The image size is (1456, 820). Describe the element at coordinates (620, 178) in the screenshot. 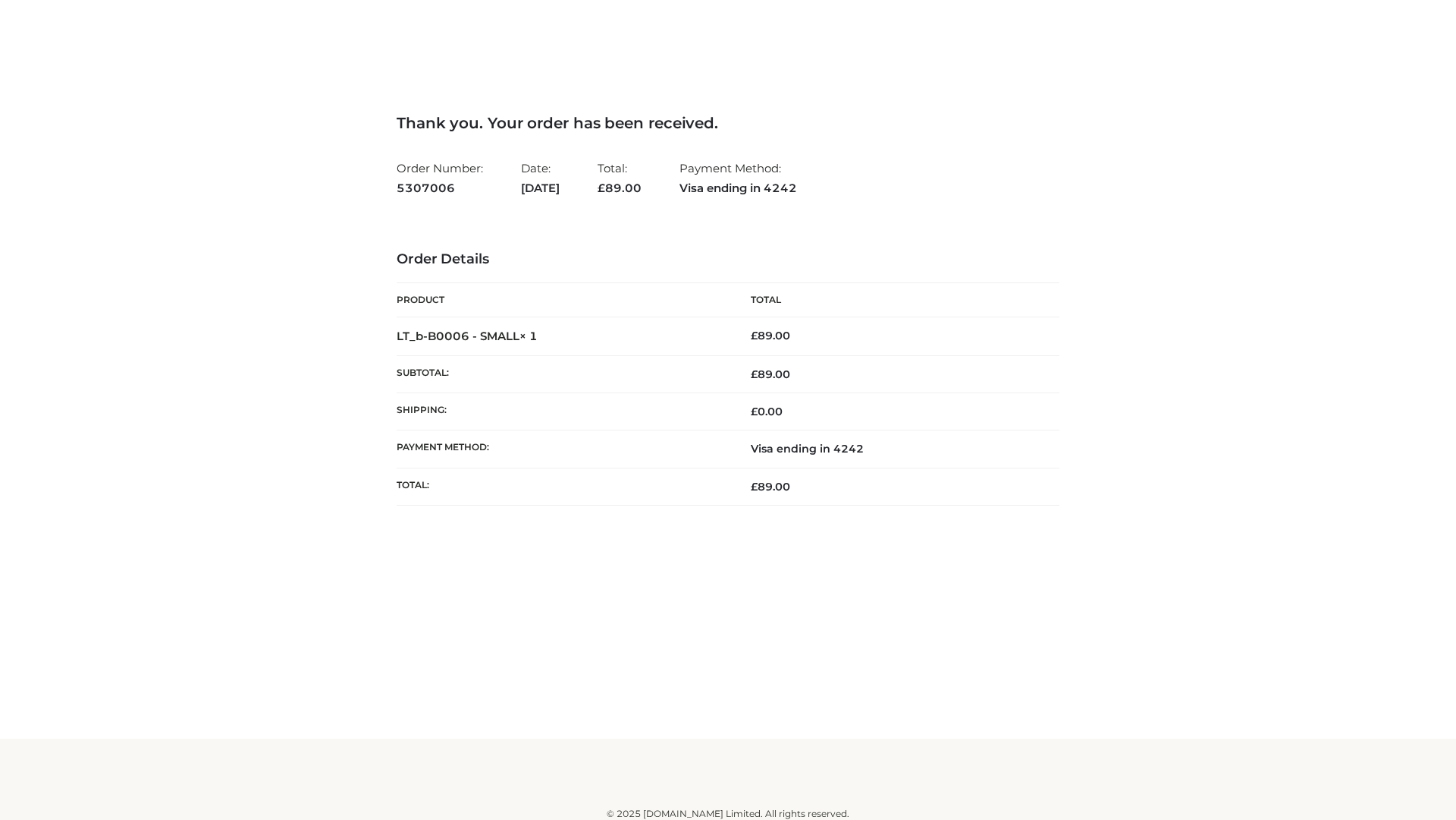

I see `li: Total:` at that location.